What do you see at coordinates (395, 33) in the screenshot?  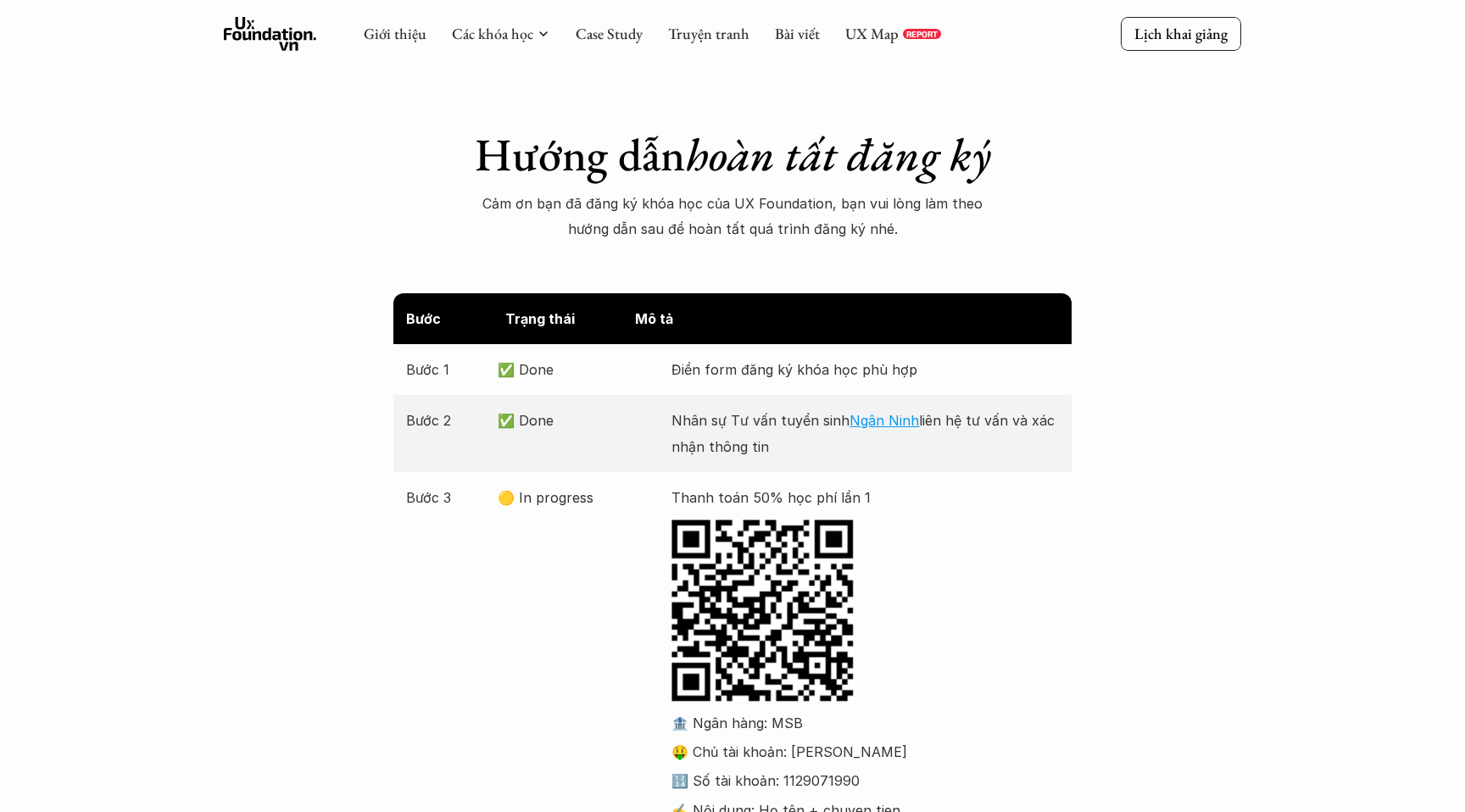 I see `a: Giới thiệu` at bounding box center [395, 33].